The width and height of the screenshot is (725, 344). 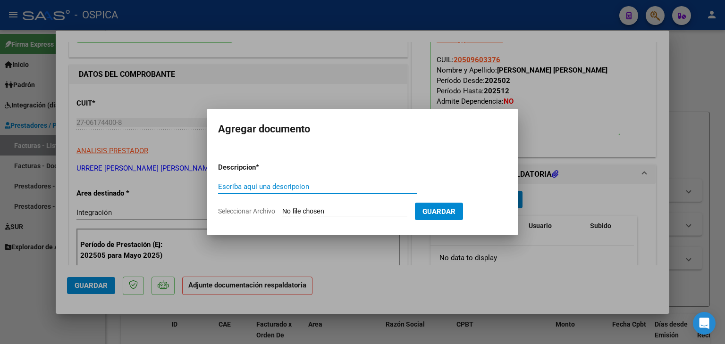 I want to click on div: Open Intercom Messenger, so click(x=704, y=324).